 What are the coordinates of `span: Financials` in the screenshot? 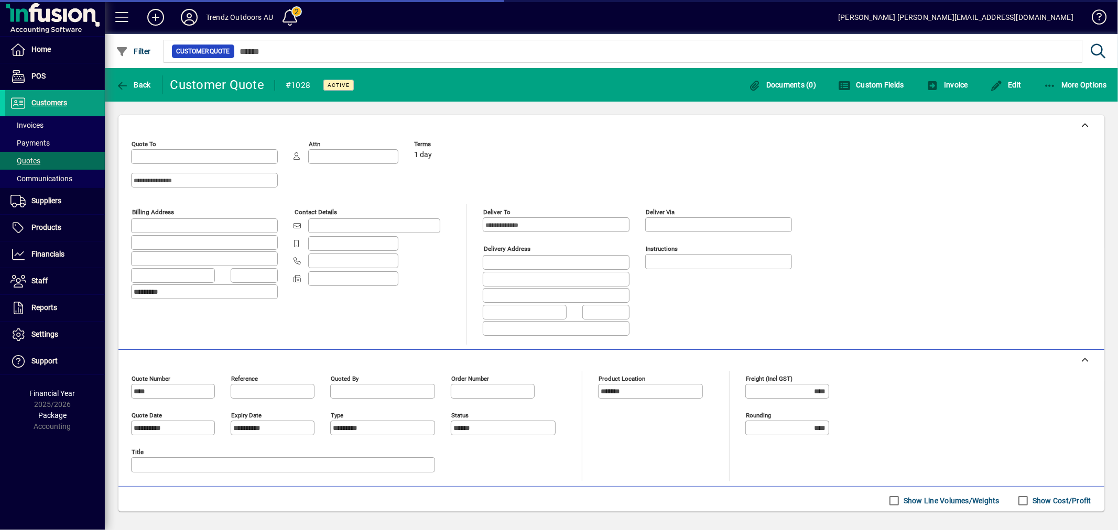 It's located at (48, 254).